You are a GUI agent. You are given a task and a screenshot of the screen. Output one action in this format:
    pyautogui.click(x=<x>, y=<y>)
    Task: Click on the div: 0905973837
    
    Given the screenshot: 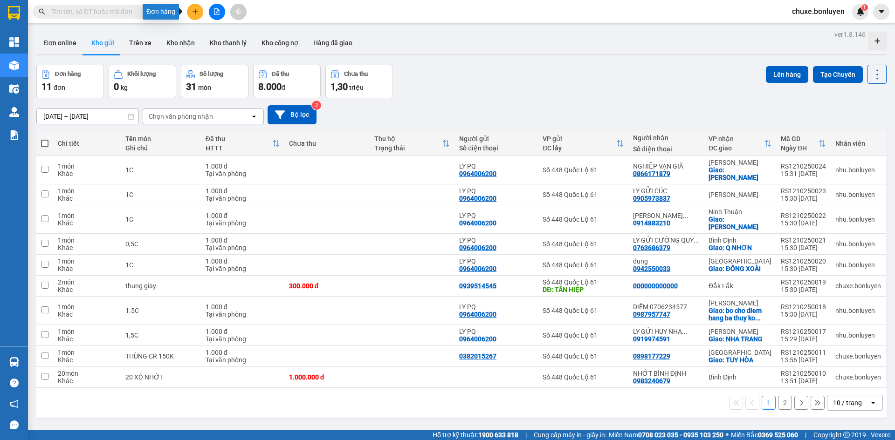 What is the action you would take?
    pyautogui.click(x=652, y=199)
    